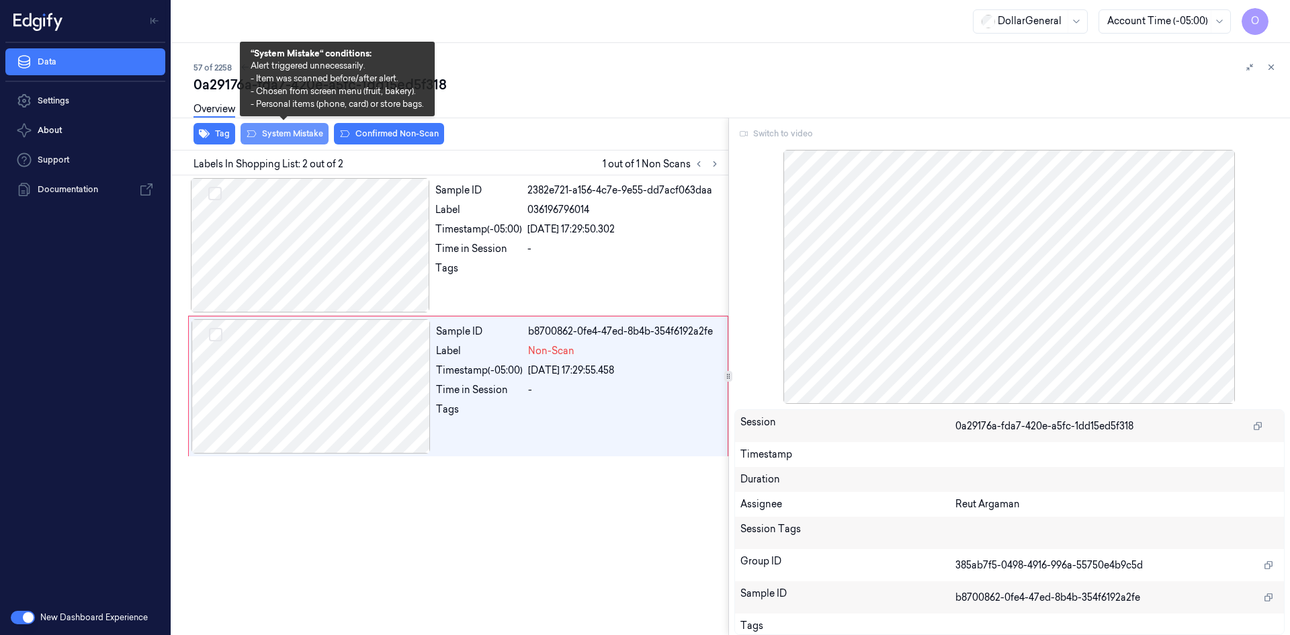  What do you see at coordinates (848, 426) in the screenshot?
I see `div: Session` at bounding box center [848, 426].